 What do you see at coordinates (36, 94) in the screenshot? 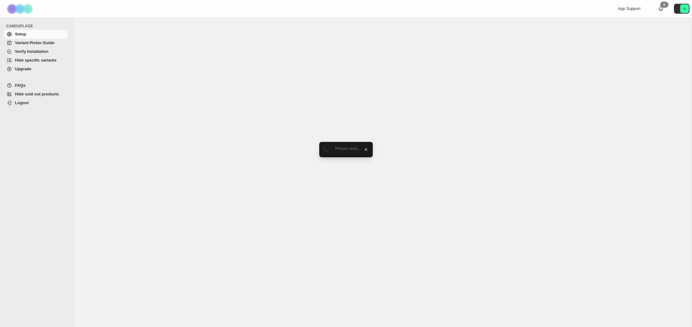
I see `a: Hide sold out products` at bounding box center [36, 94].